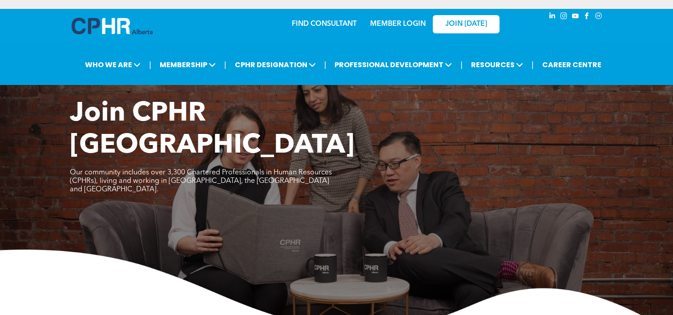  Describe the element at coordinates (393, 64) in the screenshot. I see `span: PROFESSIONAL DEVELOPMENT` at that location.